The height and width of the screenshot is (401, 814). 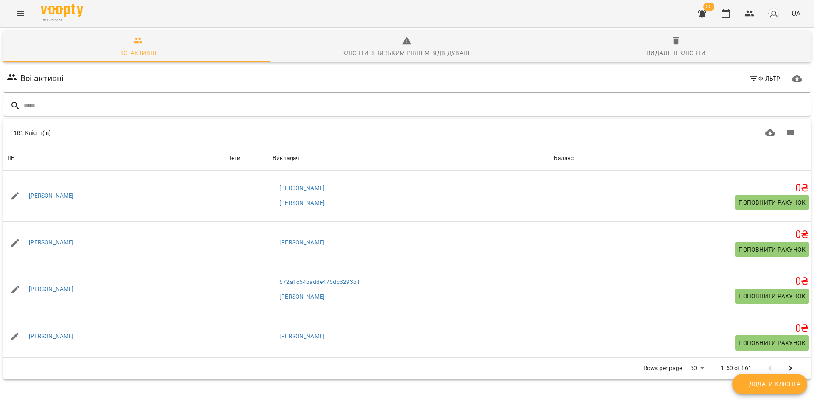 I want to click on span: Баланс, so click(x=681, y=158).